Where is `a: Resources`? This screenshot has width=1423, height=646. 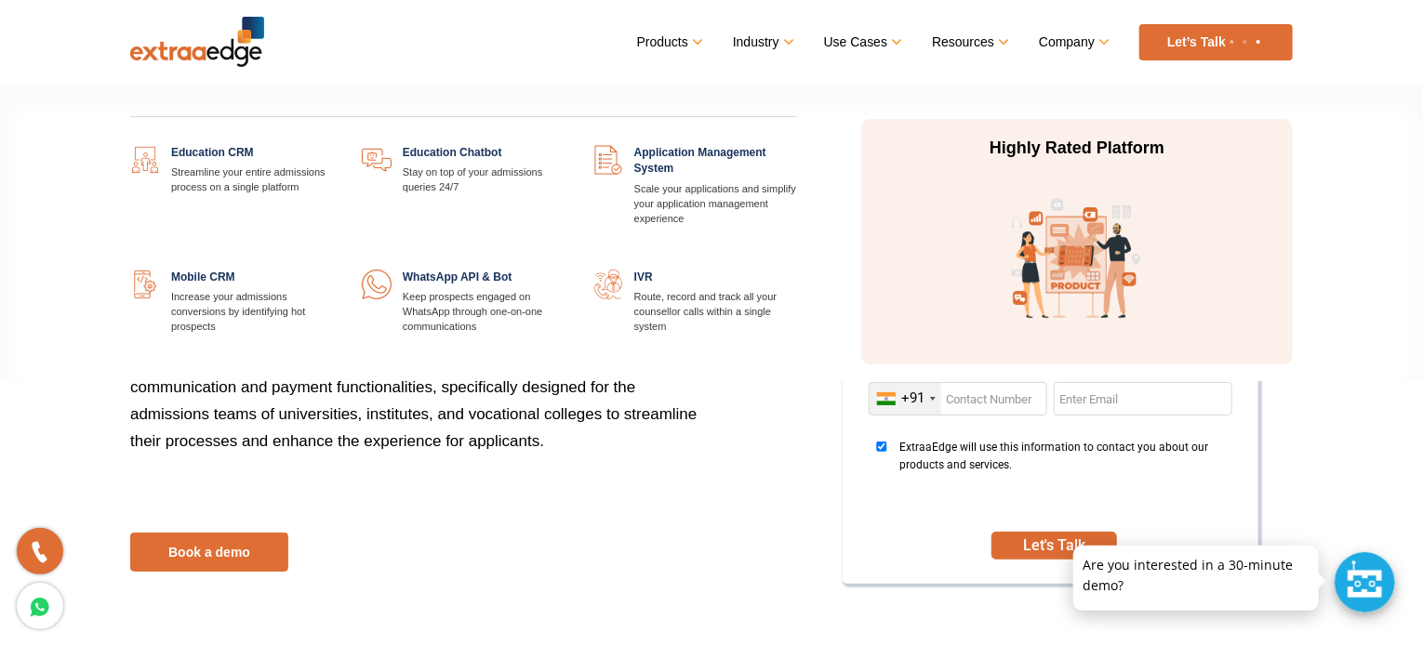
a: Resources is located at coordinates (969, 42).